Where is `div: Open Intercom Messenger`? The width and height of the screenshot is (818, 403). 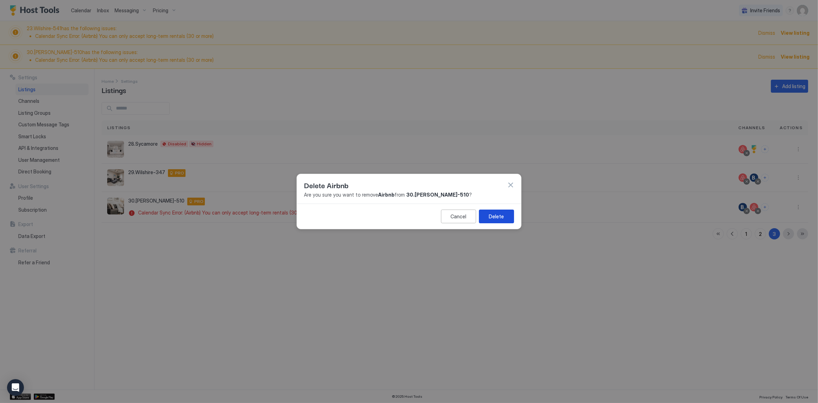 div: Open Intercom Messenger is located at coordinates (15, 388).